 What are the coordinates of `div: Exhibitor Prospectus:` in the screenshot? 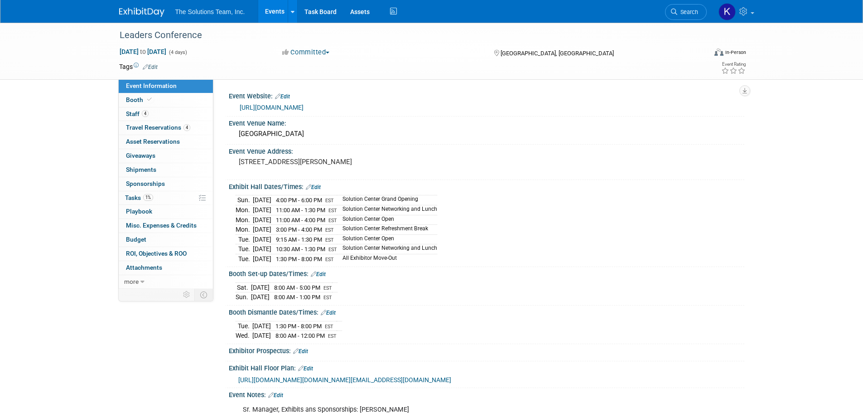 It's located at (486, 350).